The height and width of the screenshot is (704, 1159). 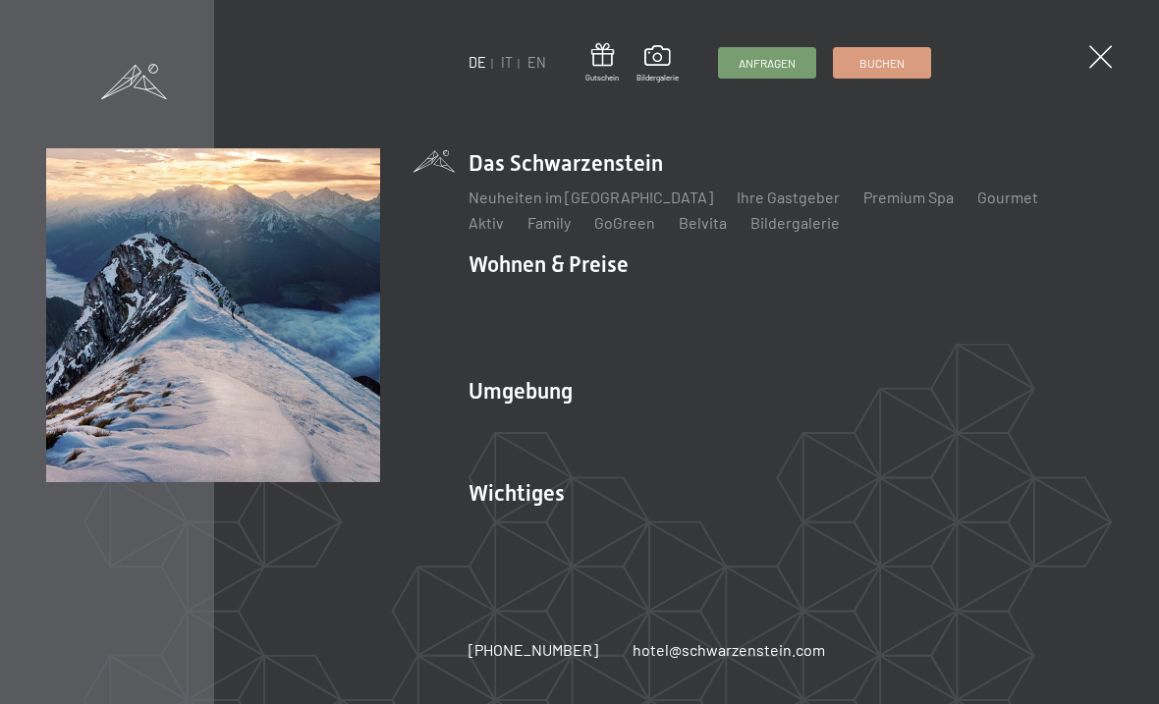 I want to click on a: Ihre Gastgeber, so click(x=788, y=196).